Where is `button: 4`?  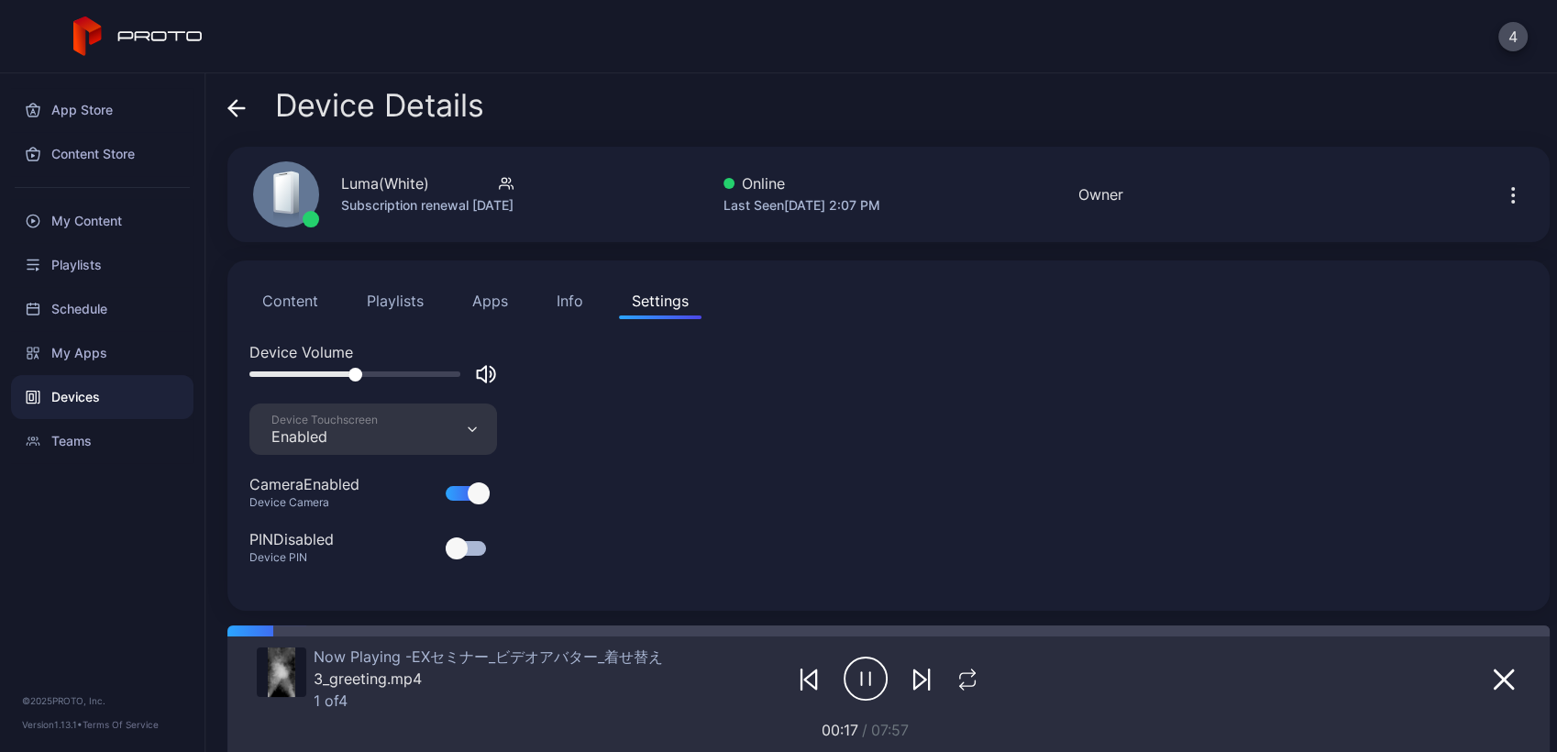 button: 4 is located at coordinates (1513, 37).